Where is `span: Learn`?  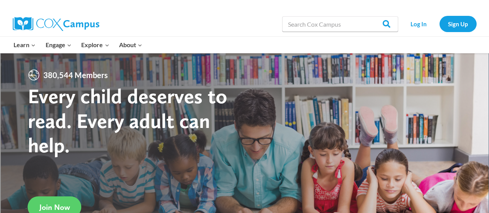
span: Learn is located at coordinates (24, 45).